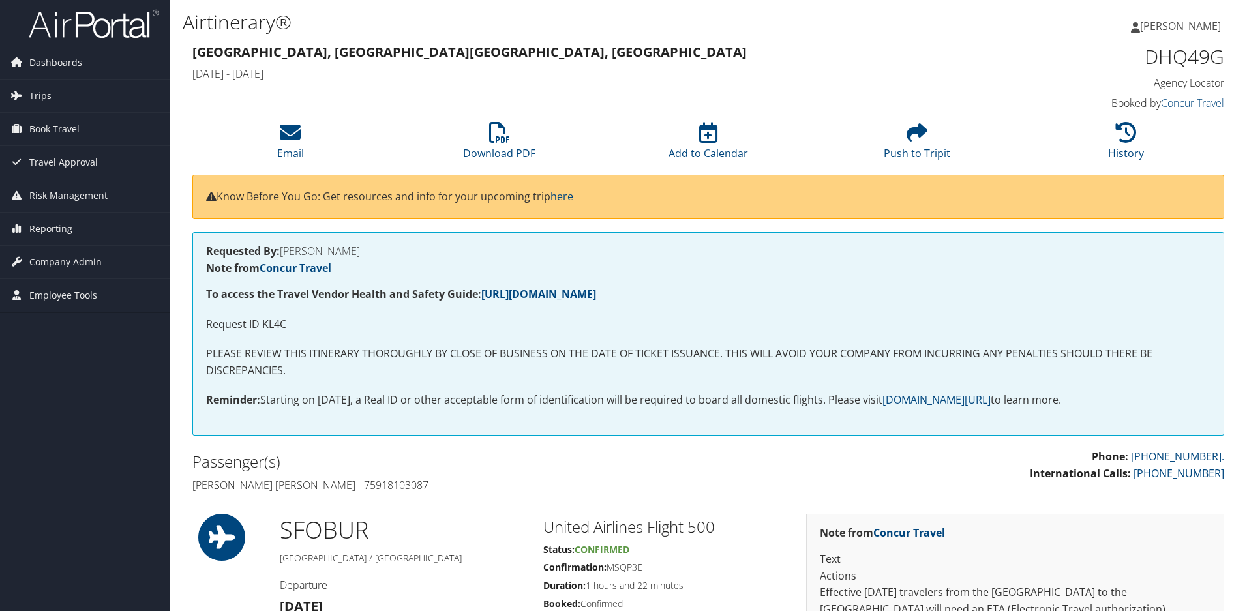 This screenshot has height=611, width=1247. What do you see at coordinates (63, 162) in the screenshot?
I see `span: Travel Approval` at bounding box center [63, 162].